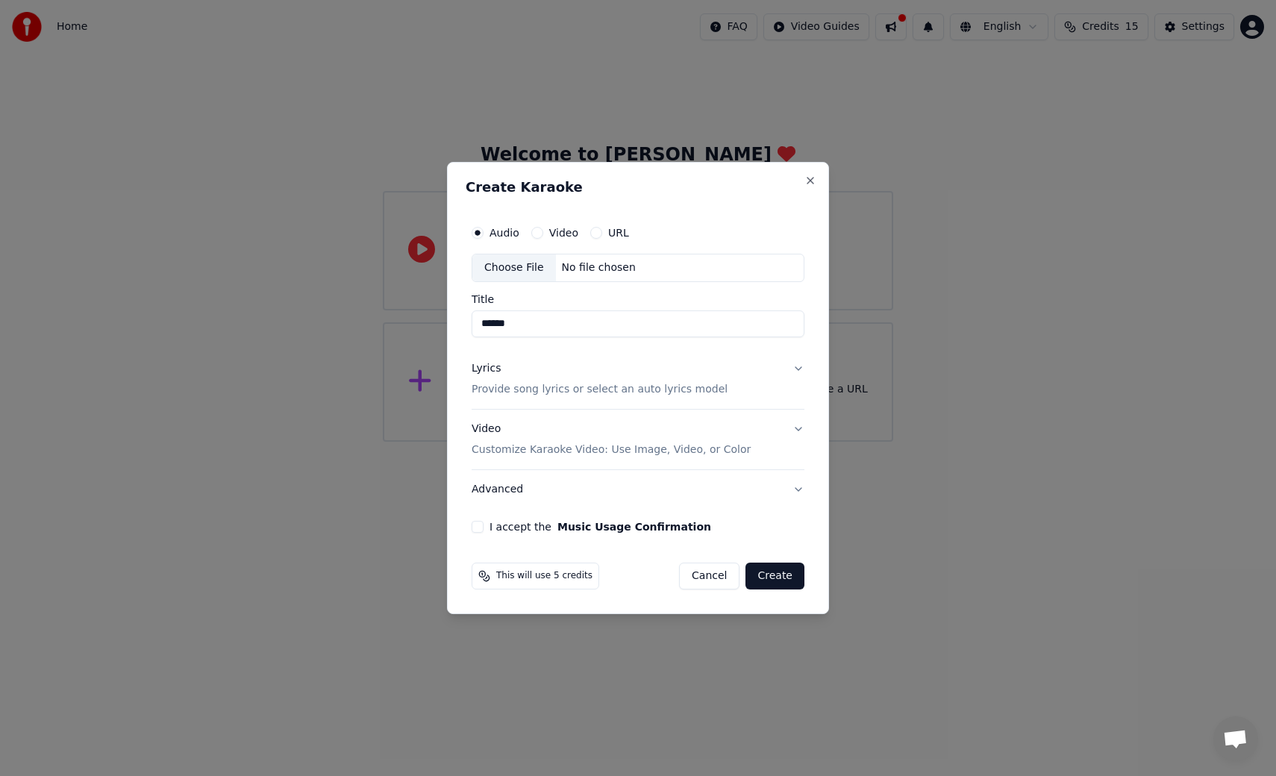 This screenshot has width=1276, height=776. What do you see at coordinates (599, 390) in the screenshot?
I see `p: Provide song lyrics or select an auto lyrics model` at bounding box center [599, 390].